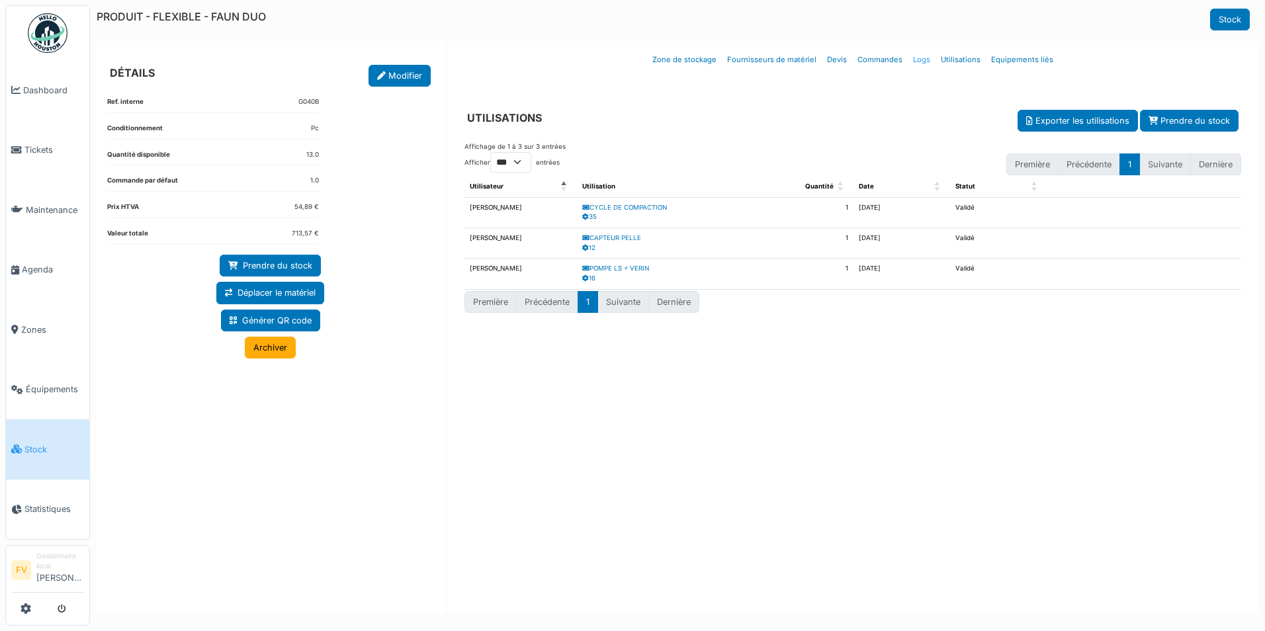 The height and width of the screenshot is (631, 1265). What do you see at coordinates (135, 131) in the screenshot?
I see `dt: Conditionnement` at bounding box center [135, 131].